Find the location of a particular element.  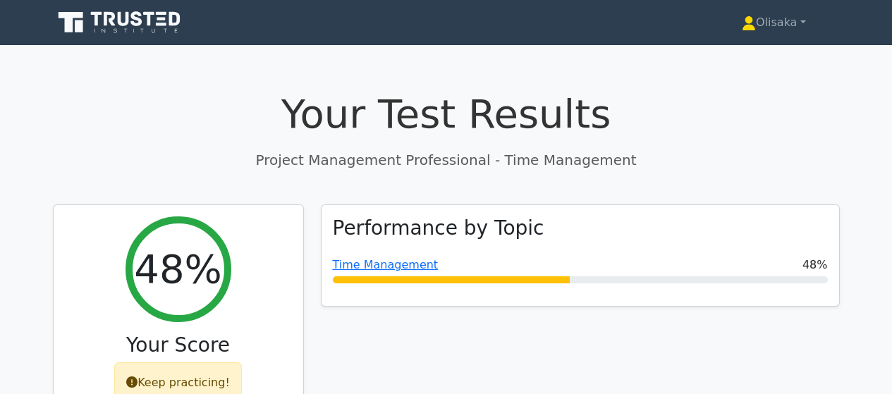

p: Project Management Professional - Time Management is located at coordinates (446, 160).